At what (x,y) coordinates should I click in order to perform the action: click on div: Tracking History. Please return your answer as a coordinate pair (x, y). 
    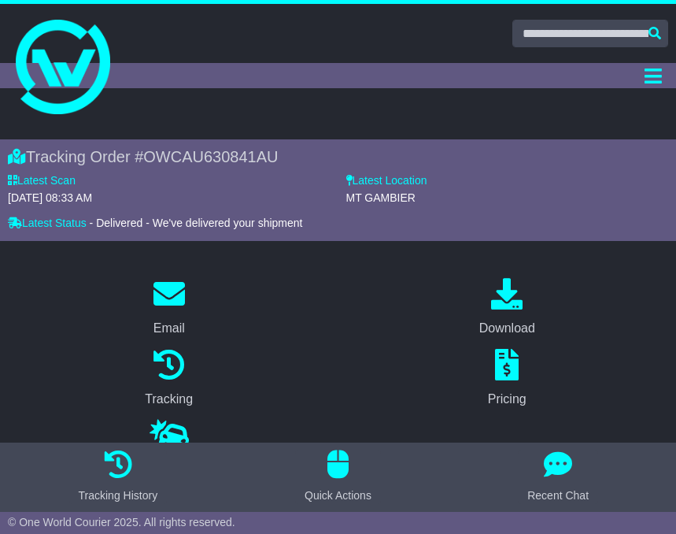
    Looking at the image, I should click on (118, 495).